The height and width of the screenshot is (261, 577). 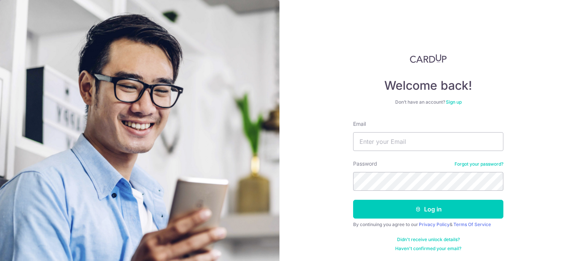 What do you see at coordinates (428, 249) in the screenshot?
I see `a: Haven't confirmed your email?` at bounding box center [428, 249].